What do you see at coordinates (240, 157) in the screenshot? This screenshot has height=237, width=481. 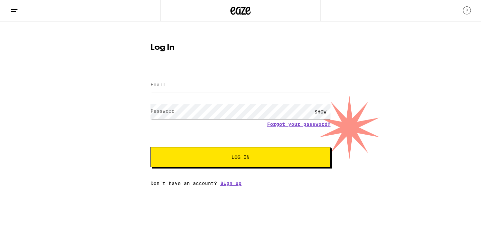 I see `span: Log In` at bounding box center [240, 157].